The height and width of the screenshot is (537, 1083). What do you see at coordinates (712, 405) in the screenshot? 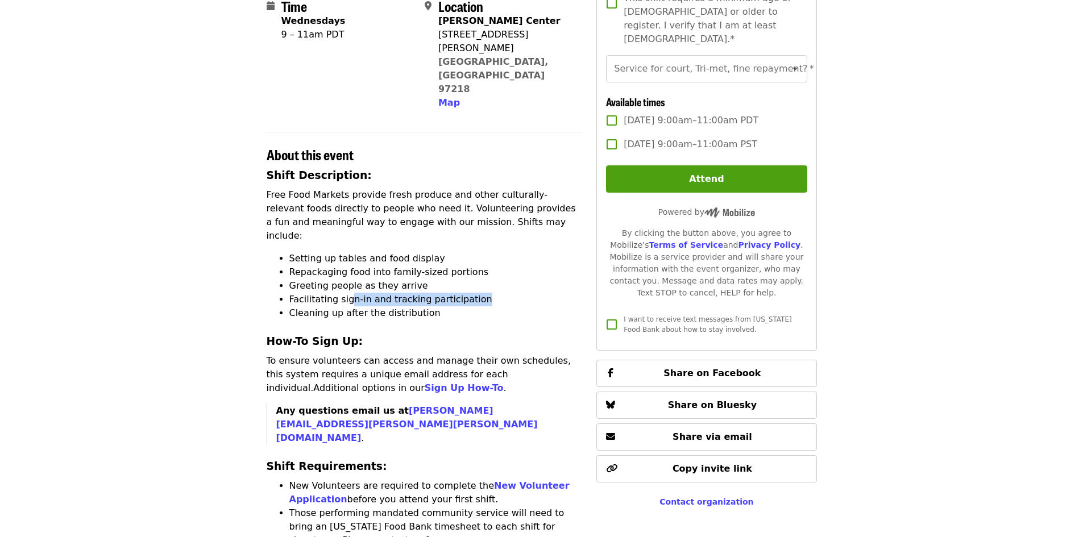
I see `span: Share on Bluesky` at bounding box center [712, 405].